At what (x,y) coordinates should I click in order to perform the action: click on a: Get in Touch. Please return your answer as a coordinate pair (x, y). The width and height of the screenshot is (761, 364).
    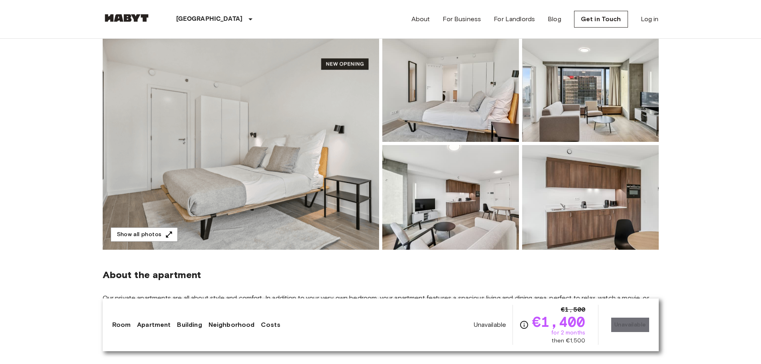
    Looking at the image, I should click on (601, 19).